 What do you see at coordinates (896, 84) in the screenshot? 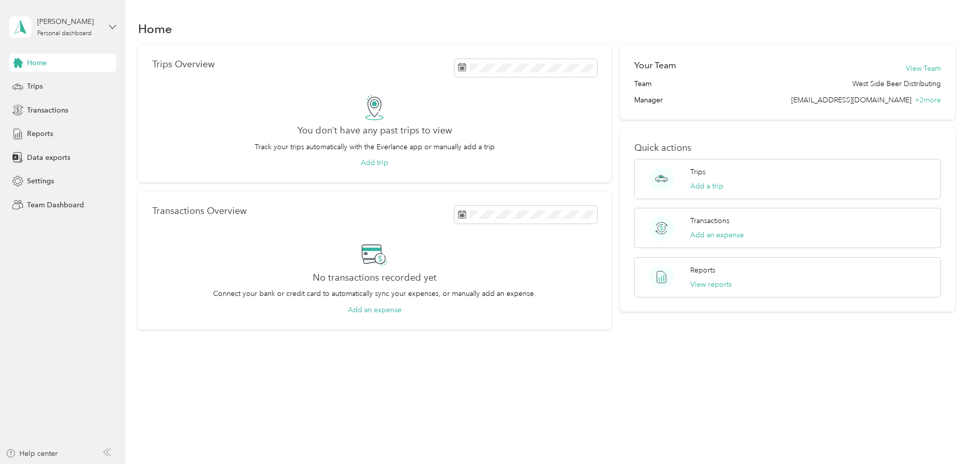
I see `span: West Side Beer Distributing` at bounding box center [896, 84].